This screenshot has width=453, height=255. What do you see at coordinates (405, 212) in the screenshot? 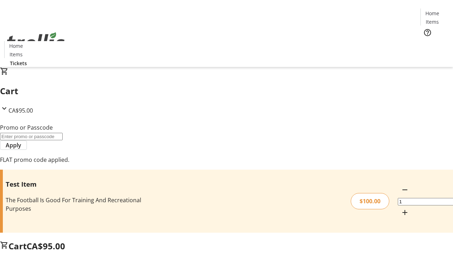
I see `button: Increment by one` at bounding box center [405, 212].